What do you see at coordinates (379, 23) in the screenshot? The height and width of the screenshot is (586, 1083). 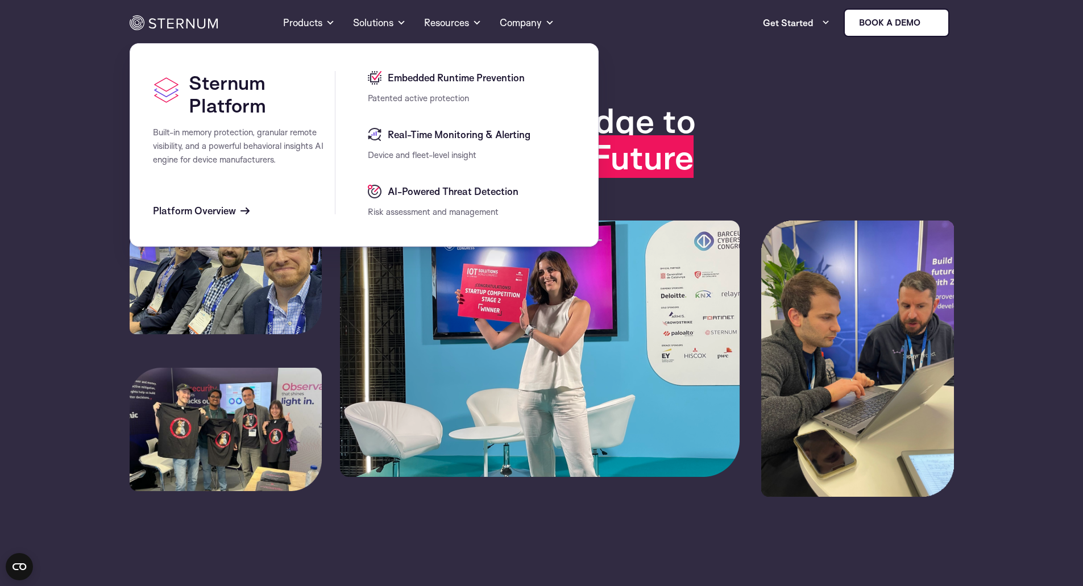 I see `a: Solutions` at bounding box center [379, 23].